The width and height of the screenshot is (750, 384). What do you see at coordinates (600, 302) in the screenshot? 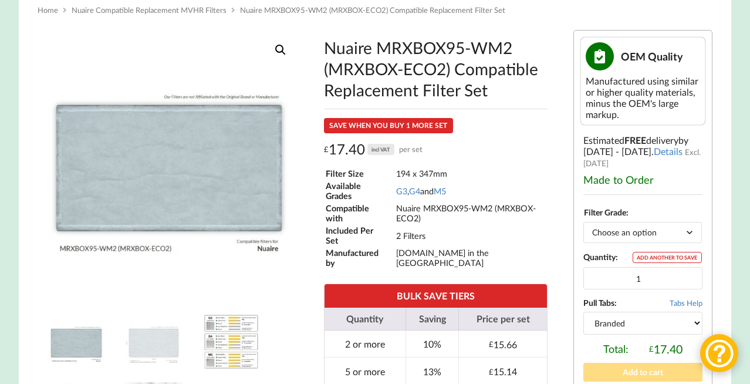
I see `b: Pull Tabs:` at bounding box center [600, 302].